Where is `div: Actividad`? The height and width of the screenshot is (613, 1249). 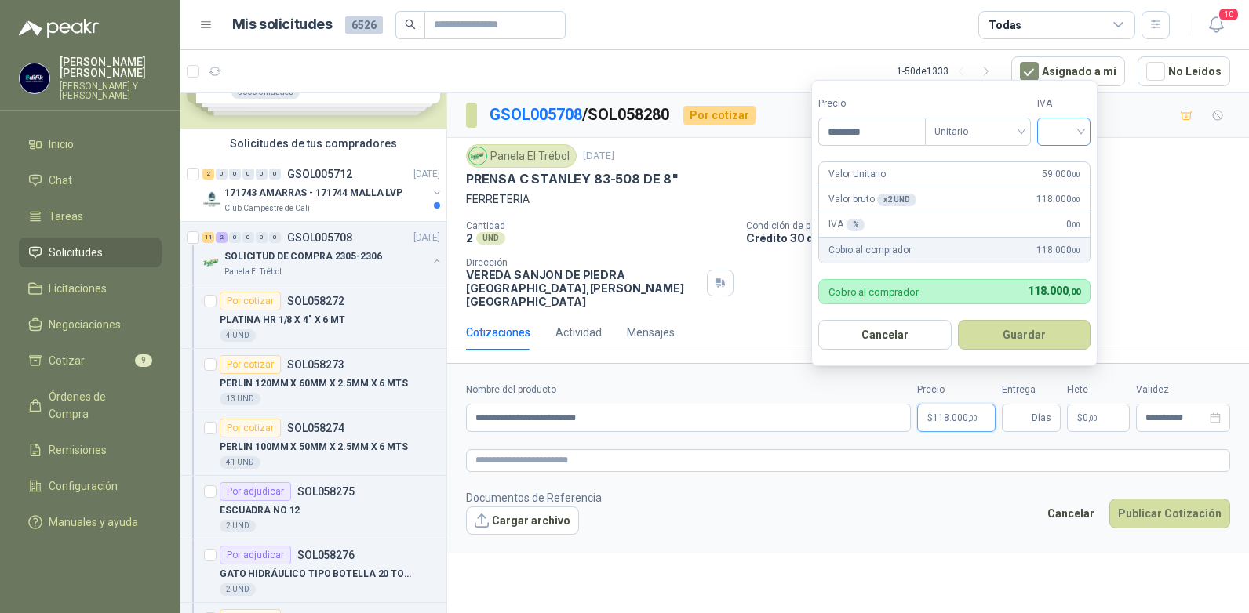 div: Actividad is located at coordinates (578, 333).